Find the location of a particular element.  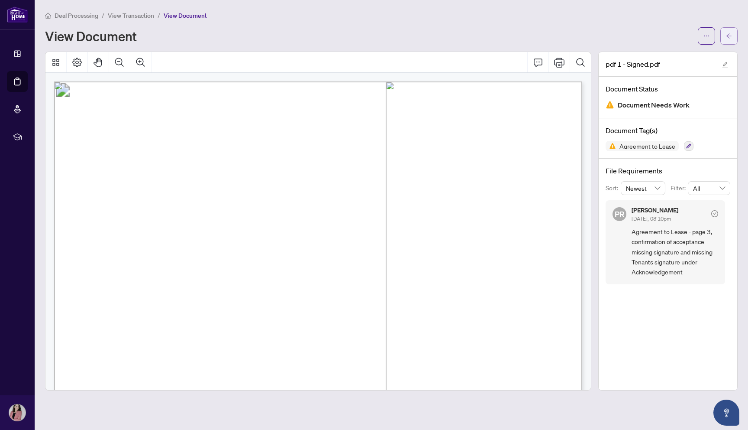

p: Filter: is located at coordinates (679, 188).